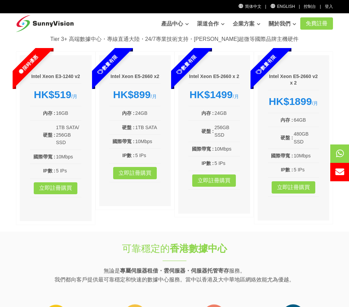 This screenshot has height=307, width=349. I want to click on td: 16GB, so click(68, 113).